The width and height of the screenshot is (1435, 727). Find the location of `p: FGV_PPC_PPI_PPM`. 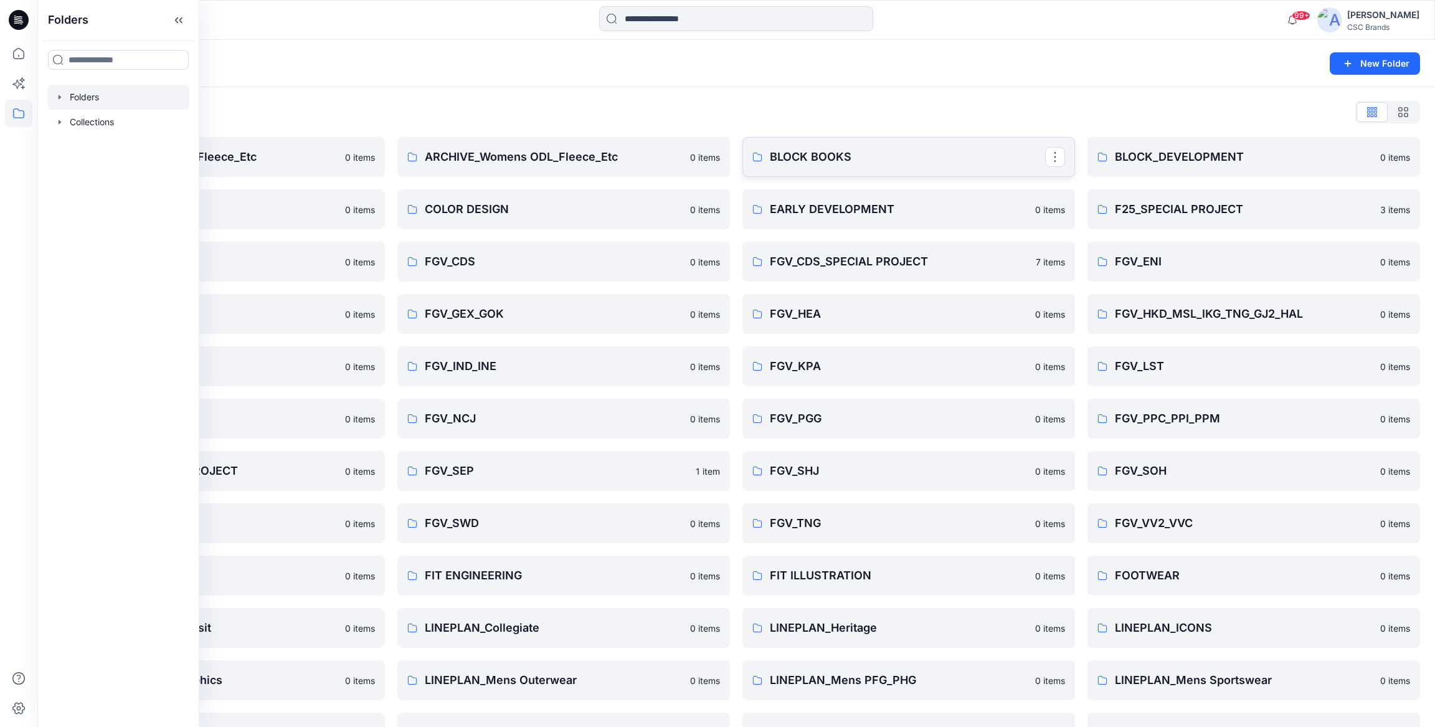

p: FGV_PPC_PPI_PPM is located at coordinates (1244, 419).